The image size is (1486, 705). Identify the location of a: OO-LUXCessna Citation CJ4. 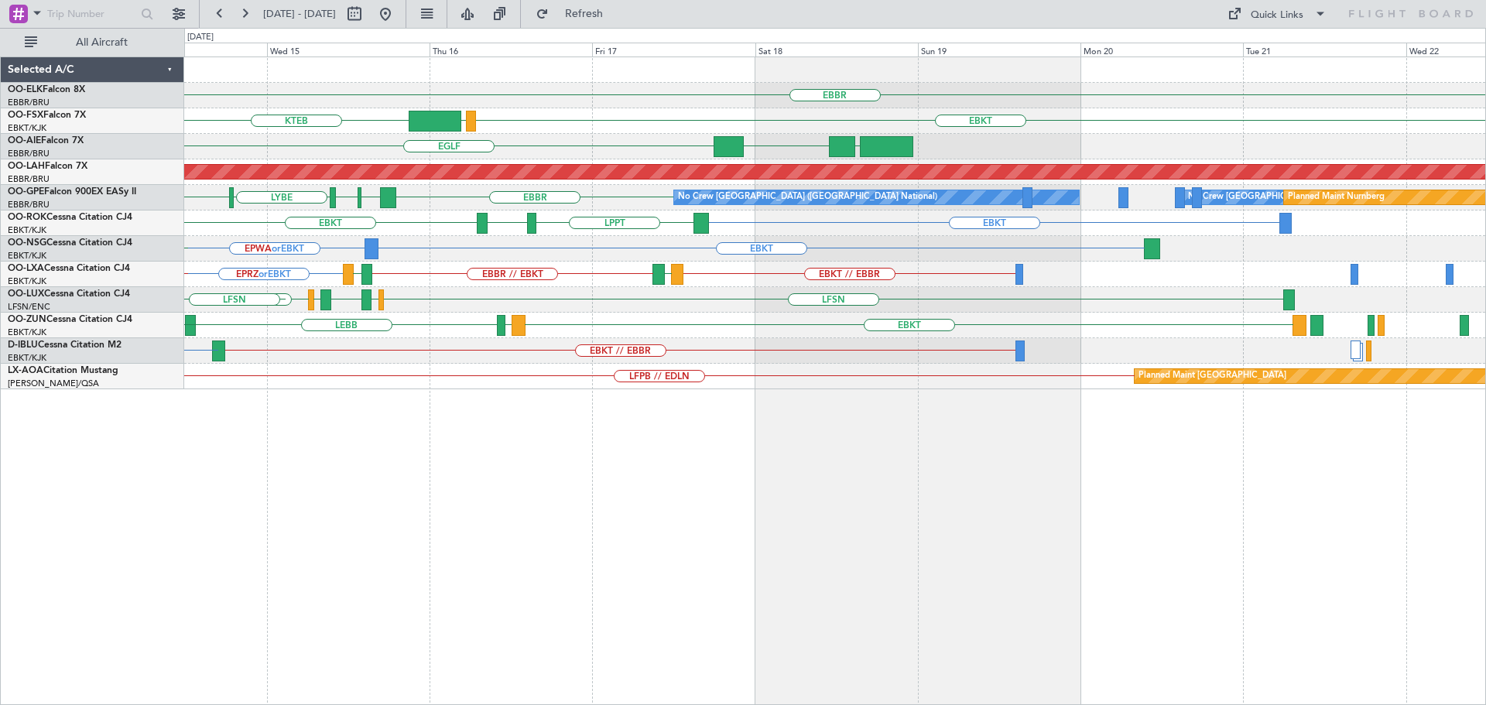
(69, 294).